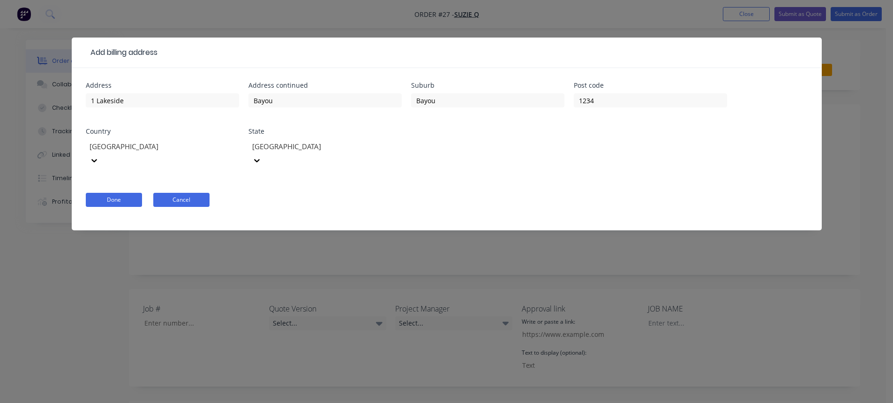 The width and height of the screenshot is (893, 403). Describe the element at coordinates (650, 85) in the screenshot. I see `div: Post code` at that location.